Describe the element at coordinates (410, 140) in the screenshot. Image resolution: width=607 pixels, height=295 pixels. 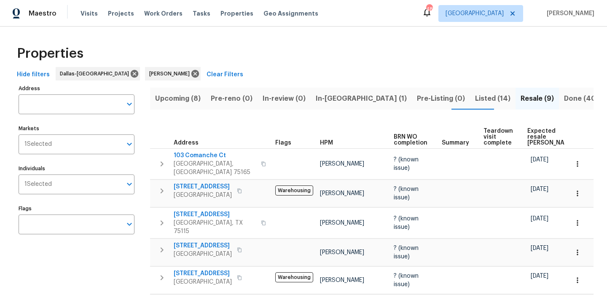
I see `span: BRN WO completion` at that location.